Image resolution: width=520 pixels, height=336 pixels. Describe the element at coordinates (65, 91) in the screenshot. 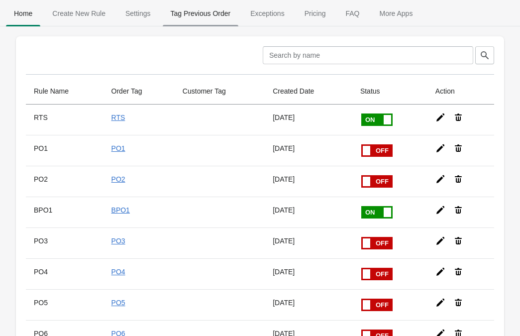

I see `th: Rule Name` at that location.